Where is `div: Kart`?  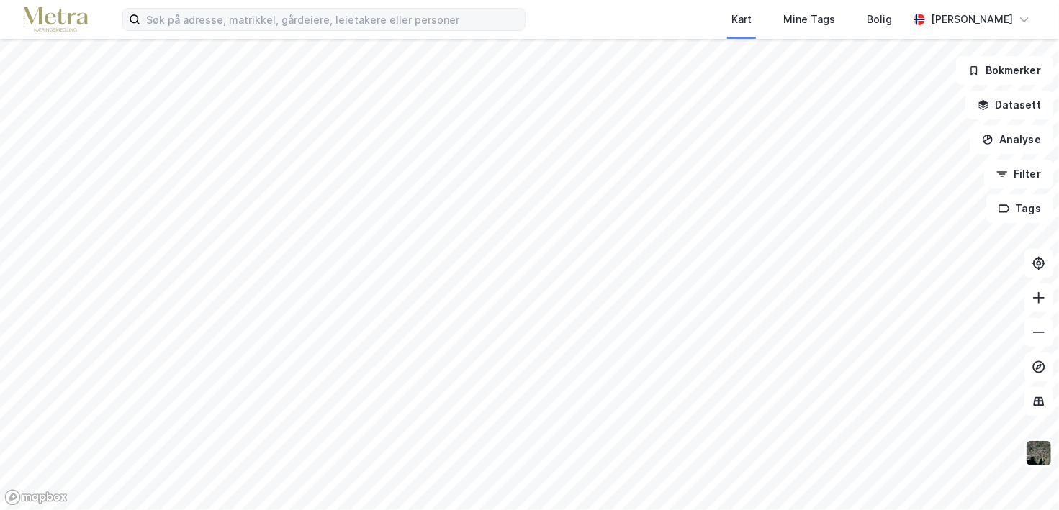
div: Kart is located at coordinates (742, 19).